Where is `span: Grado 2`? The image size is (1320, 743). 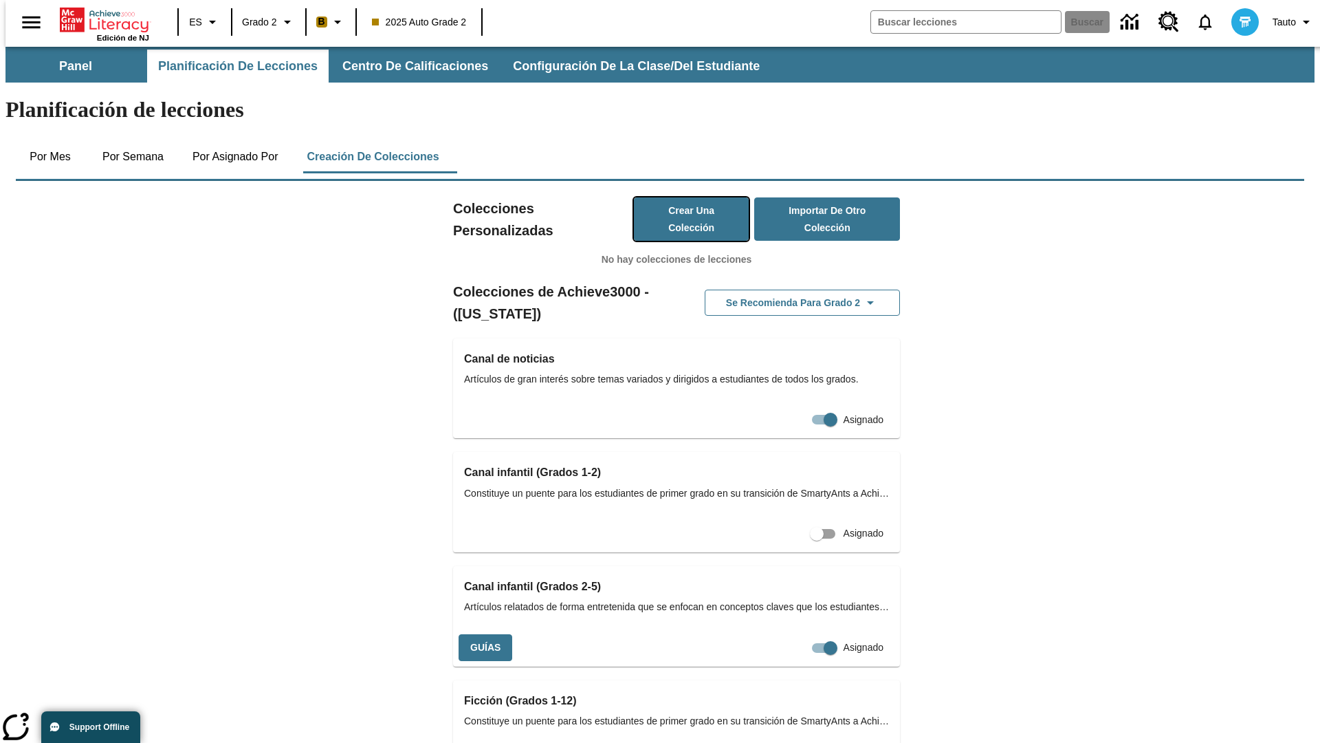
span: Grado 2 is located at coordinates (259, 22).